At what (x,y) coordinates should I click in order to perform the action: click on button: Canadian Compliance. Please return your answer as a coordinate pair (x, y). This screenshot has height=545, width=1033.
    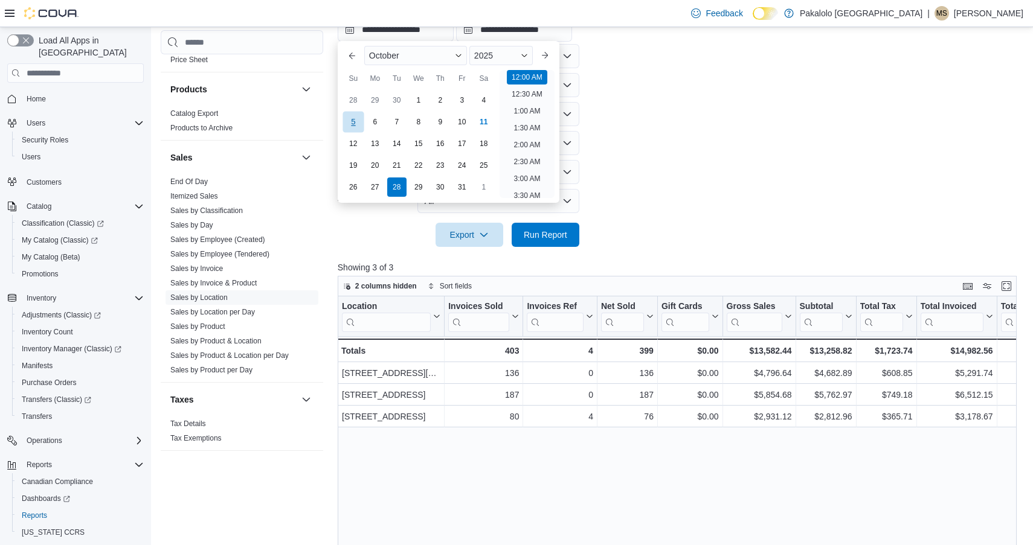
    Looking at the image, I should click on (80, 482).